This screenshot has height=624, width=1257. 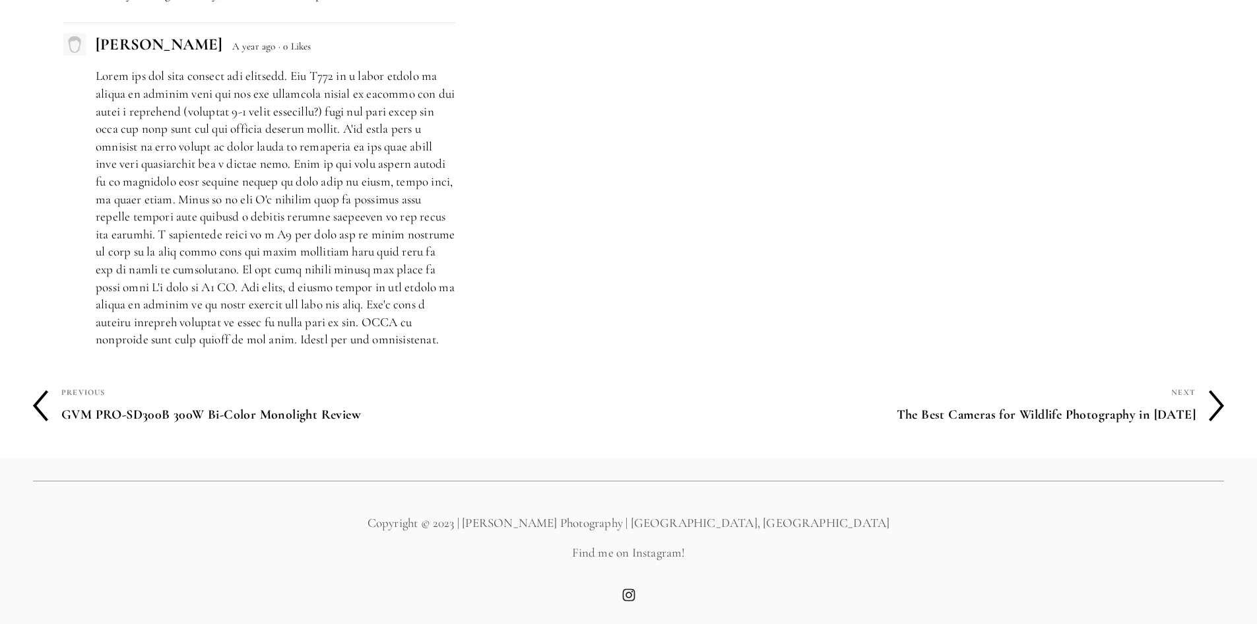 I want to click on span: A year ago, so click(x=254, y=46).